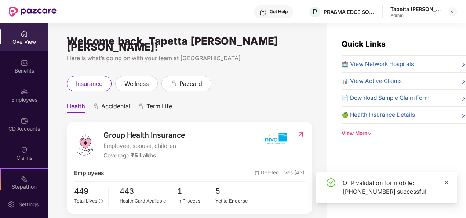 The height and width of the screenshot is (218, 466). Describe the element at coordinates (24, 187) in the screenshot. I see `div: Stepathon` at that location.